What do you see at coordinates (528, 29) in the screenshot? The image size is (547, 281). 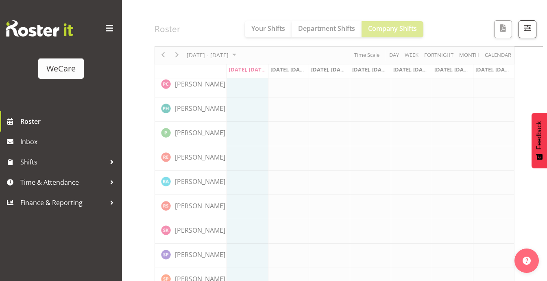 I see `button: Filter Shifts` at bounding box center [528, 29].